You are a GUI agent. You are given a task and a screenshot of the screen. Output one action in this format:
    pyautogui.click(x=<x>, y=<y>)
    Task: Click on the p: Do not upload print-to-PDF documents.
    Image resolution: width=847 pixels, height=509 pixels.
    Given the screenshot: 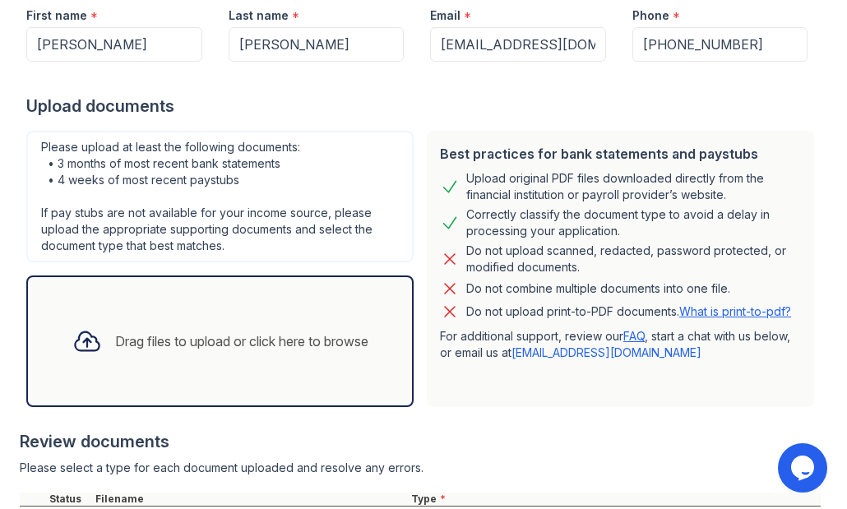 What is the action you would take?
    pyautogui.click(x=628, y=312)
    